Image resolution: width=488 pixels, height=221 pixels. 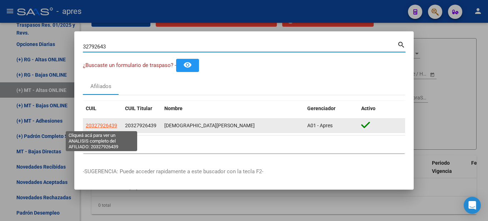 I want to click on span: A01 - Apres, so click(x=319, y=126).